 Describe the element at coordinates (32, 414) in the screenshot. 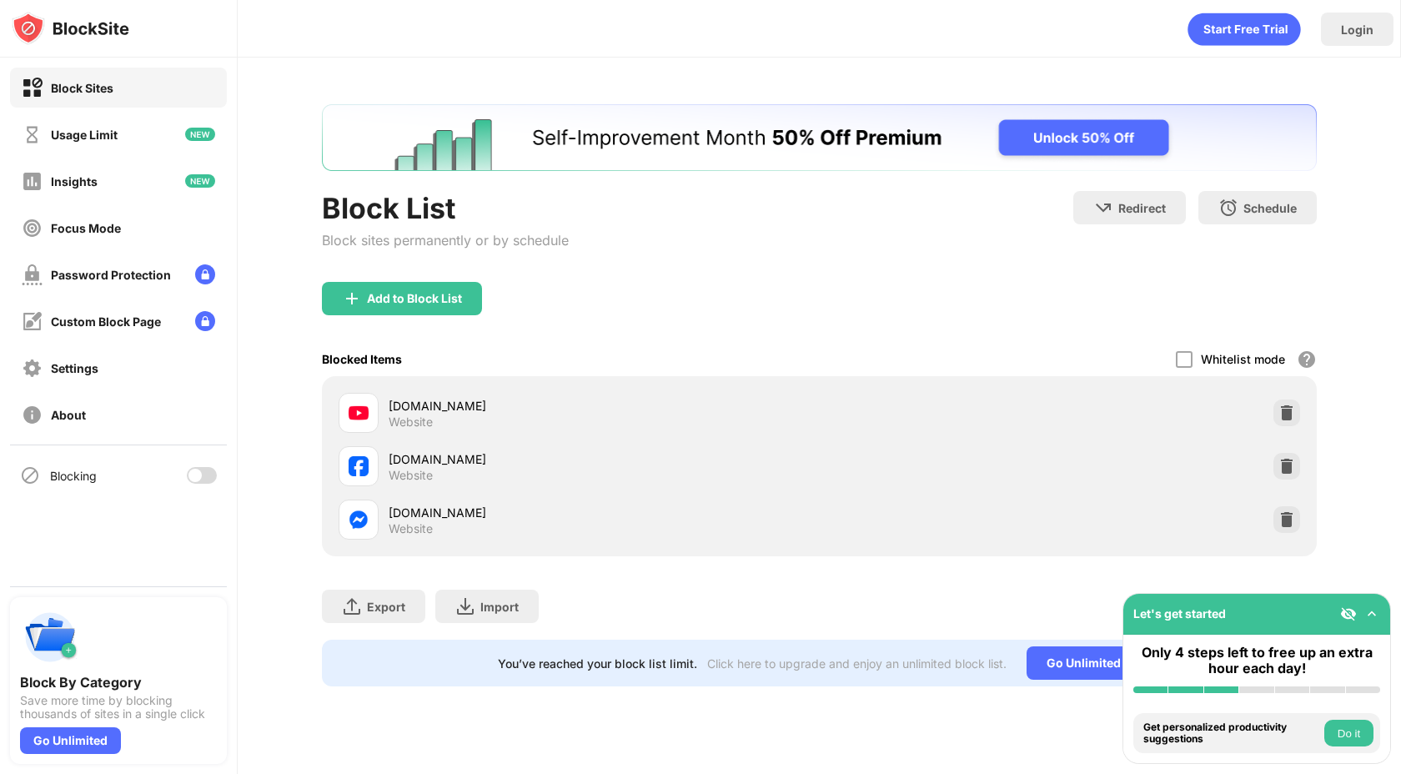

I see `img: about-off.svg` at that location.